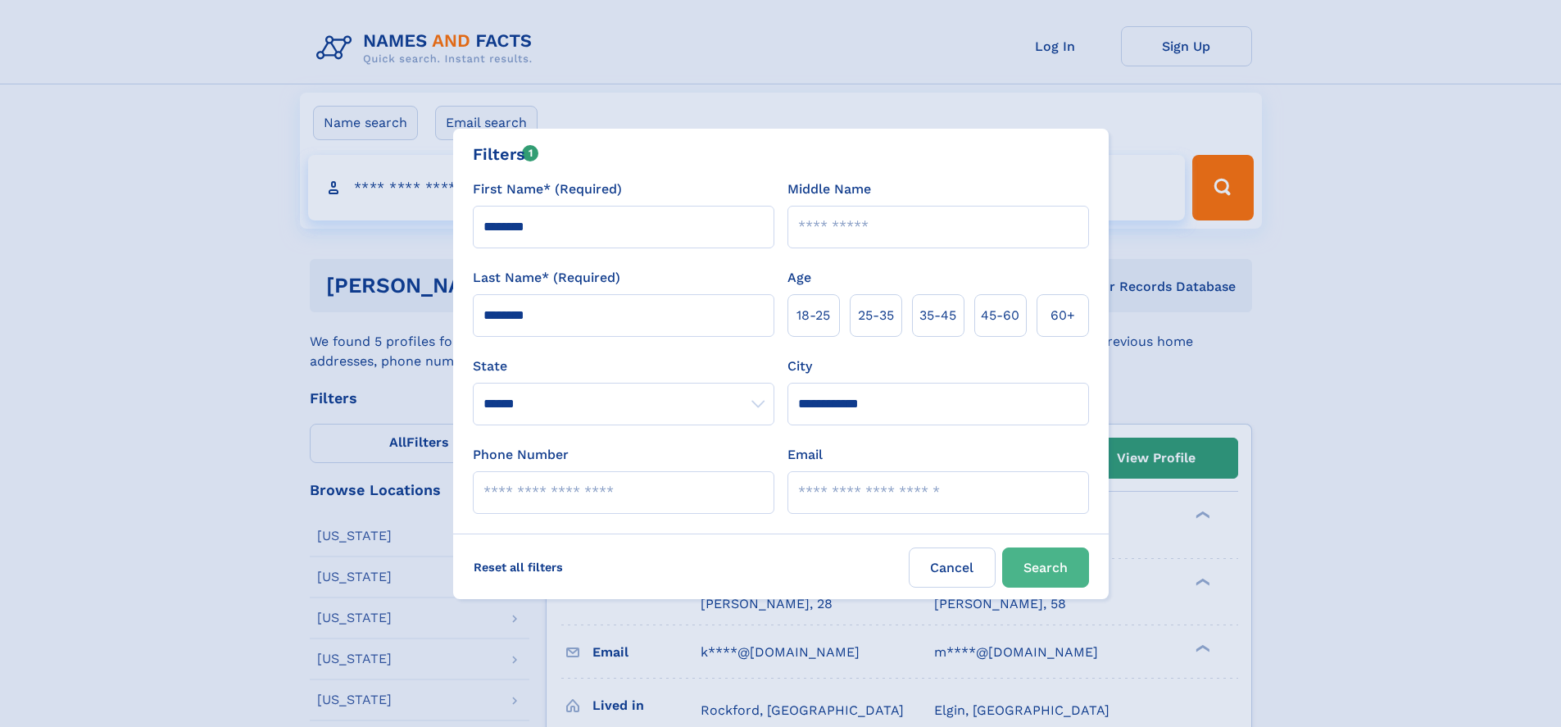  What do you see at coordinates (505, 154) in the screenshot?
I see `div: Filters` at bounding box center [505, 154].